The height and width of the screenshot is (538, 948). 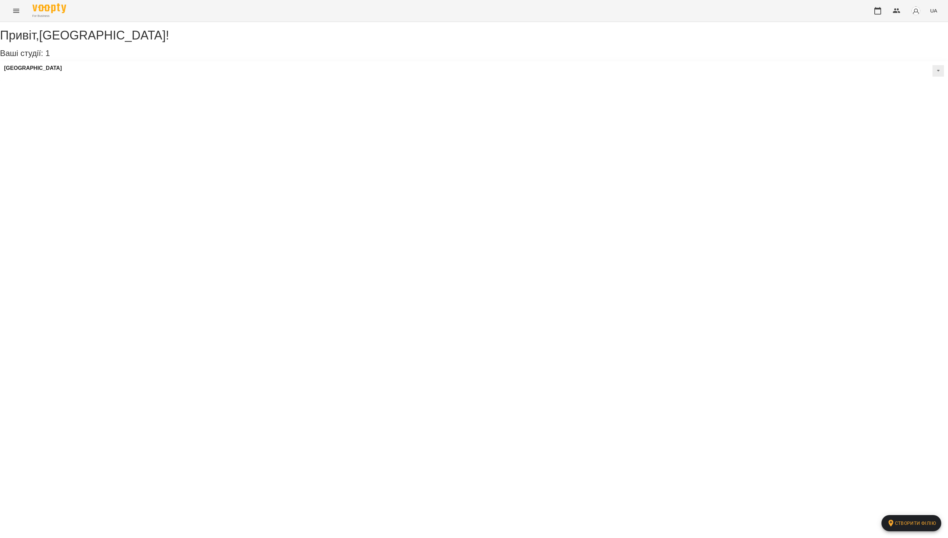 What do you see at coordinates (16, 11) in the screenshot?
I see `button: Menu` at bounding box center [16, 11].